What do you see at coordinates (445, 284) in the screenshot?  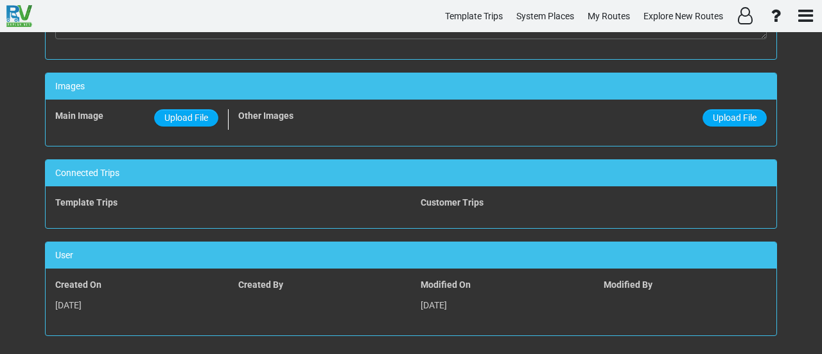 I see `label: Modified On` at bounding box center [445, 284].